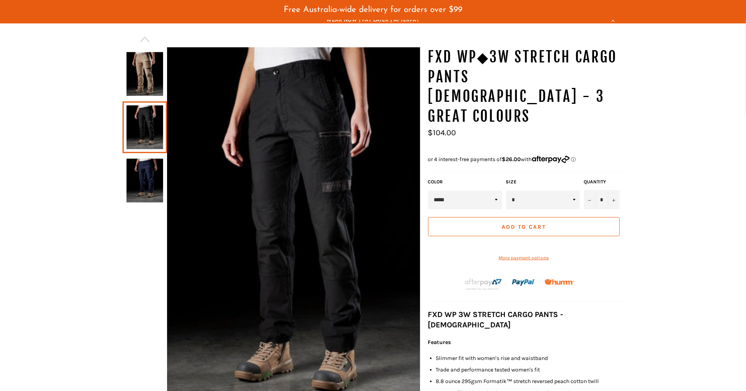 The width and height of the screenshot is (746, 391). What do you see at coordinates (602, 182) in the screenshot?
I see `label: Quantity` at bounding box center [602, 182].